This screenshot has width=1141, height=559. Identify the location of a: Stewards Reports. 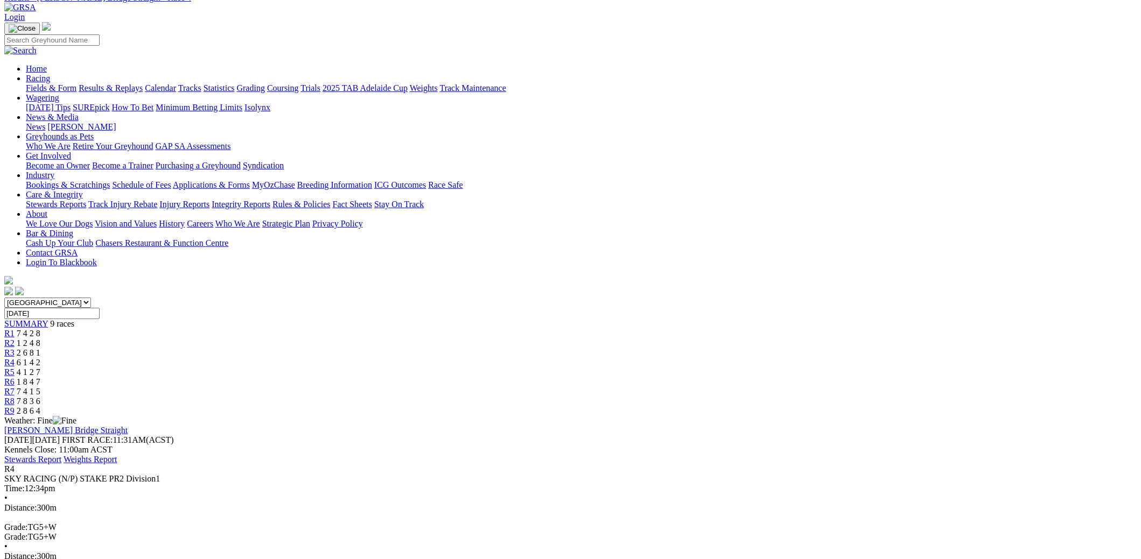
(56, 204).